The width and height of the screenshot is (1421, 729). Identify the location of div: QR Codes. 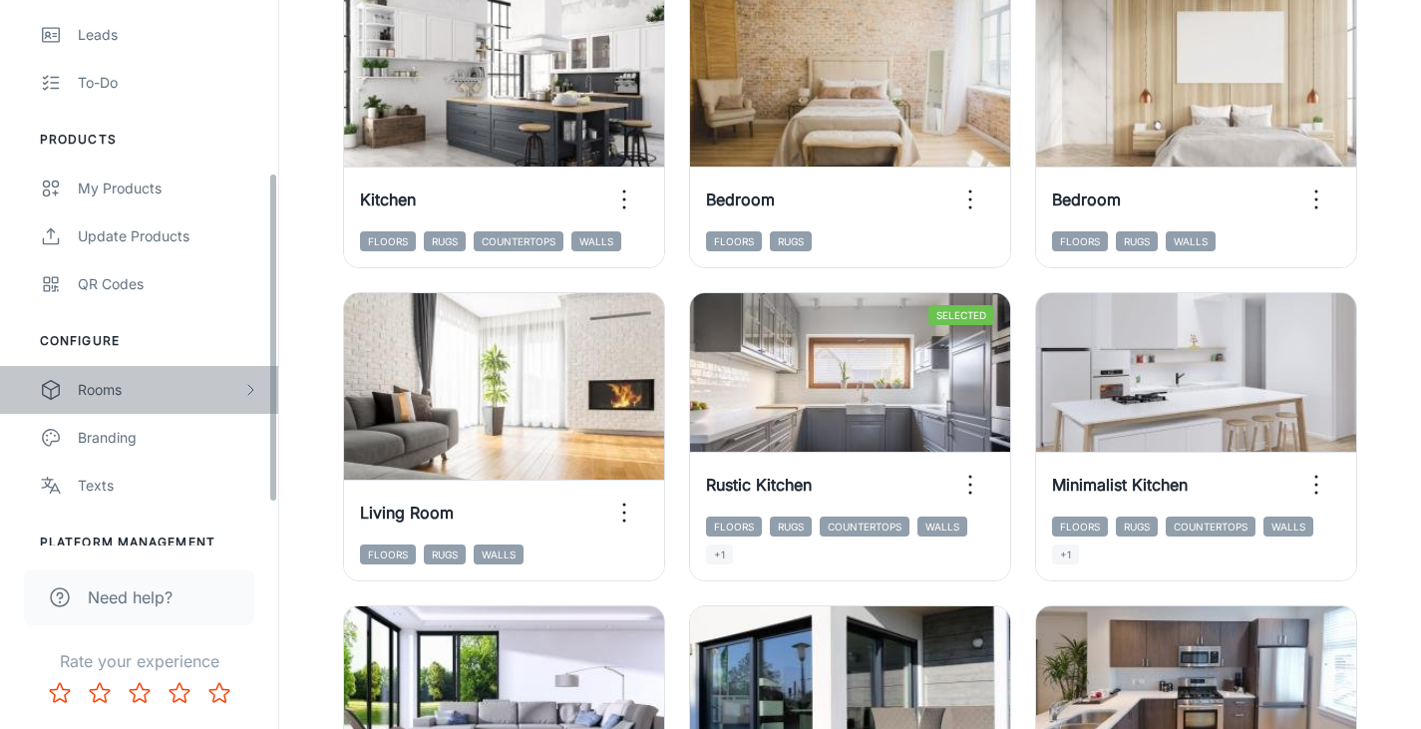
(168, 284).